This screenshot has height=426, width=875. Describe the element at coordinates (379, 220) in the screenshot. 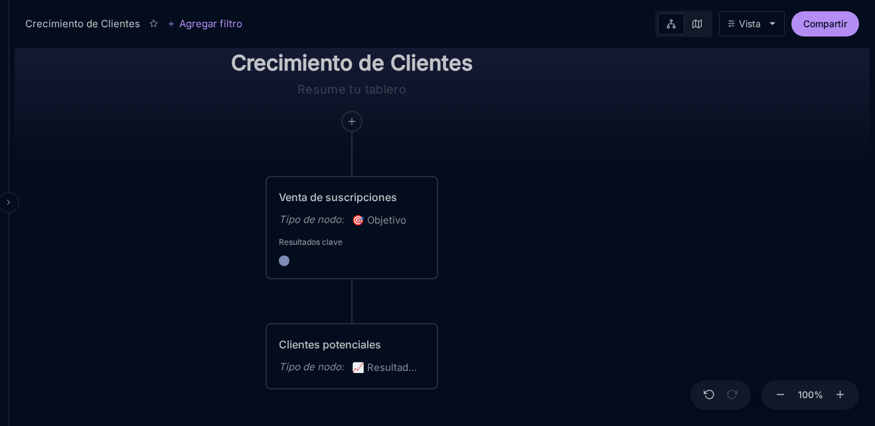

I see `span: Objetivo` at that location.